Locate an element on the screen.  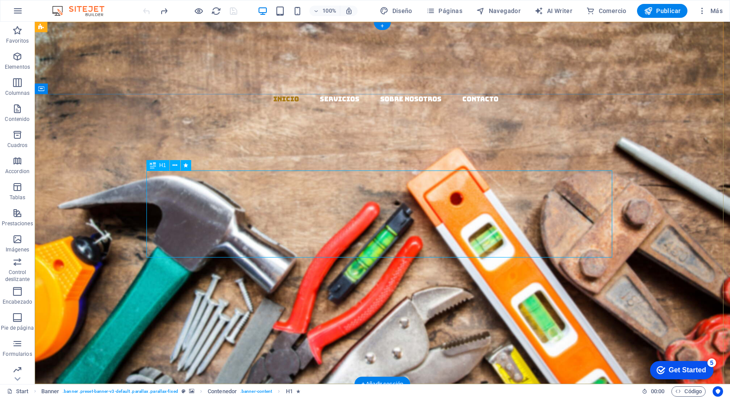
span: . banner .preset-banner-v3-default .parallax .parallax-fixed is located at coordinates (120, 391).